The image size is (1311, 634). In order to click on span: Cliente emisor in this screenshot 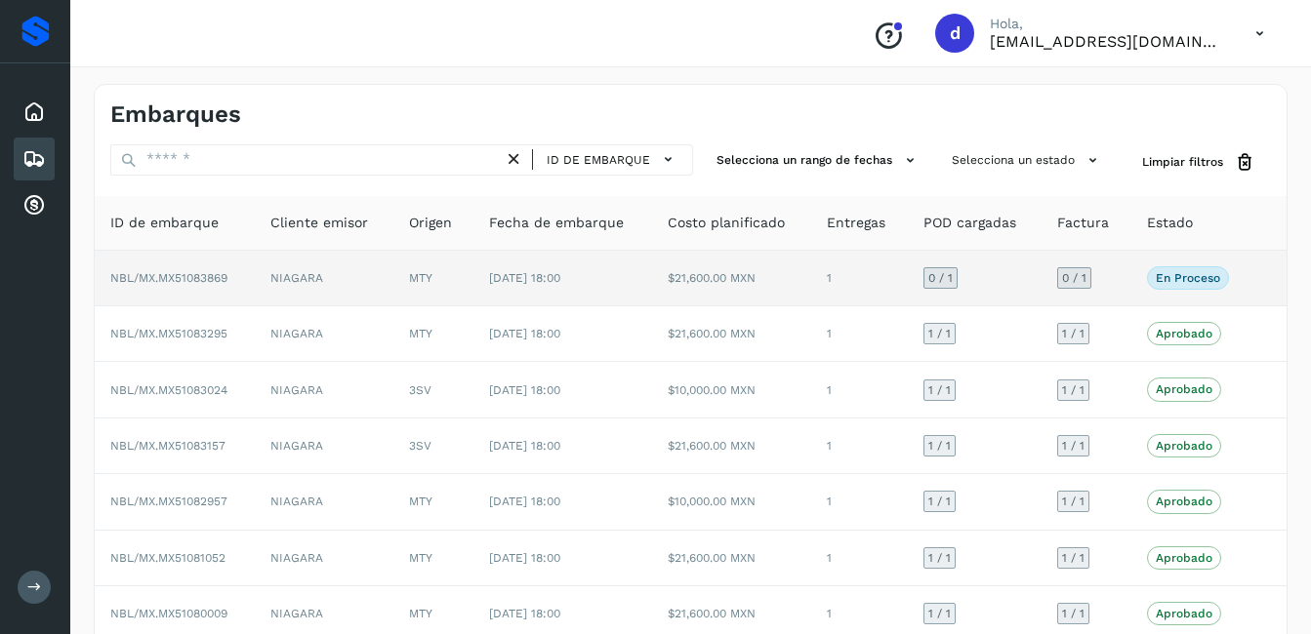, I will do `click(319, 222)`.